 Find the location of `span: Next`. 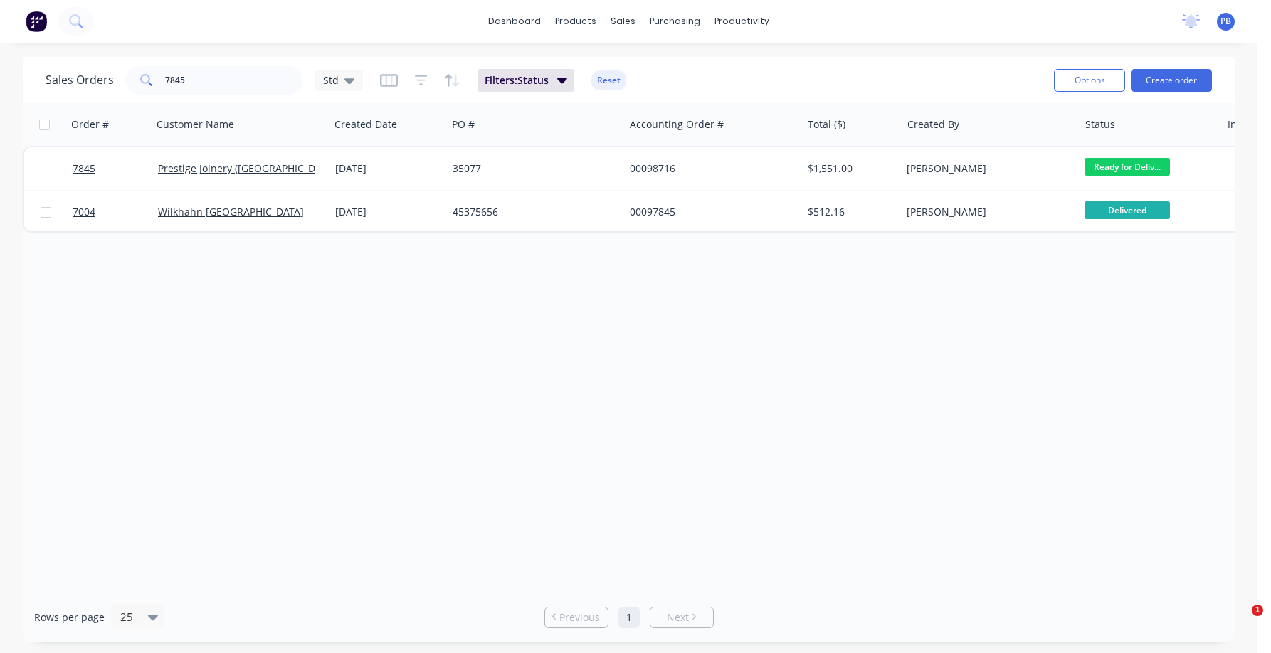

span: Next is located at coordinates (677, 618).